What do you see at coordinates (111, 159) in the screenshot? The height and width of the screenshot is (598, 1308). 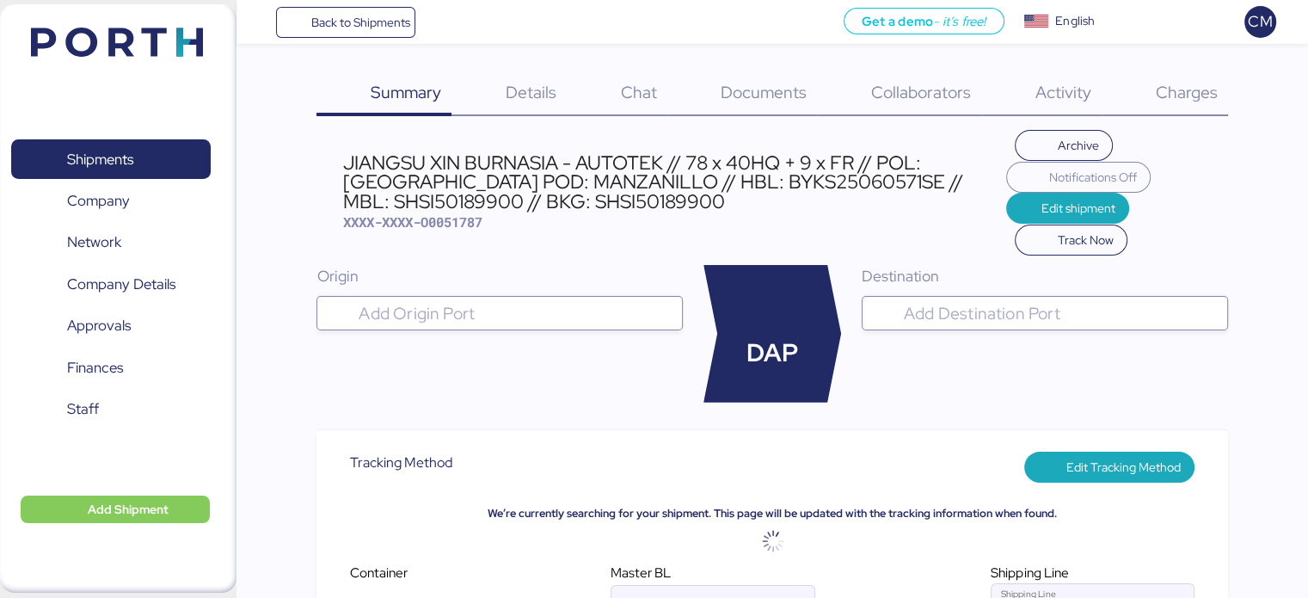 I see `a: Shipments` at bounding box center [111, 159].